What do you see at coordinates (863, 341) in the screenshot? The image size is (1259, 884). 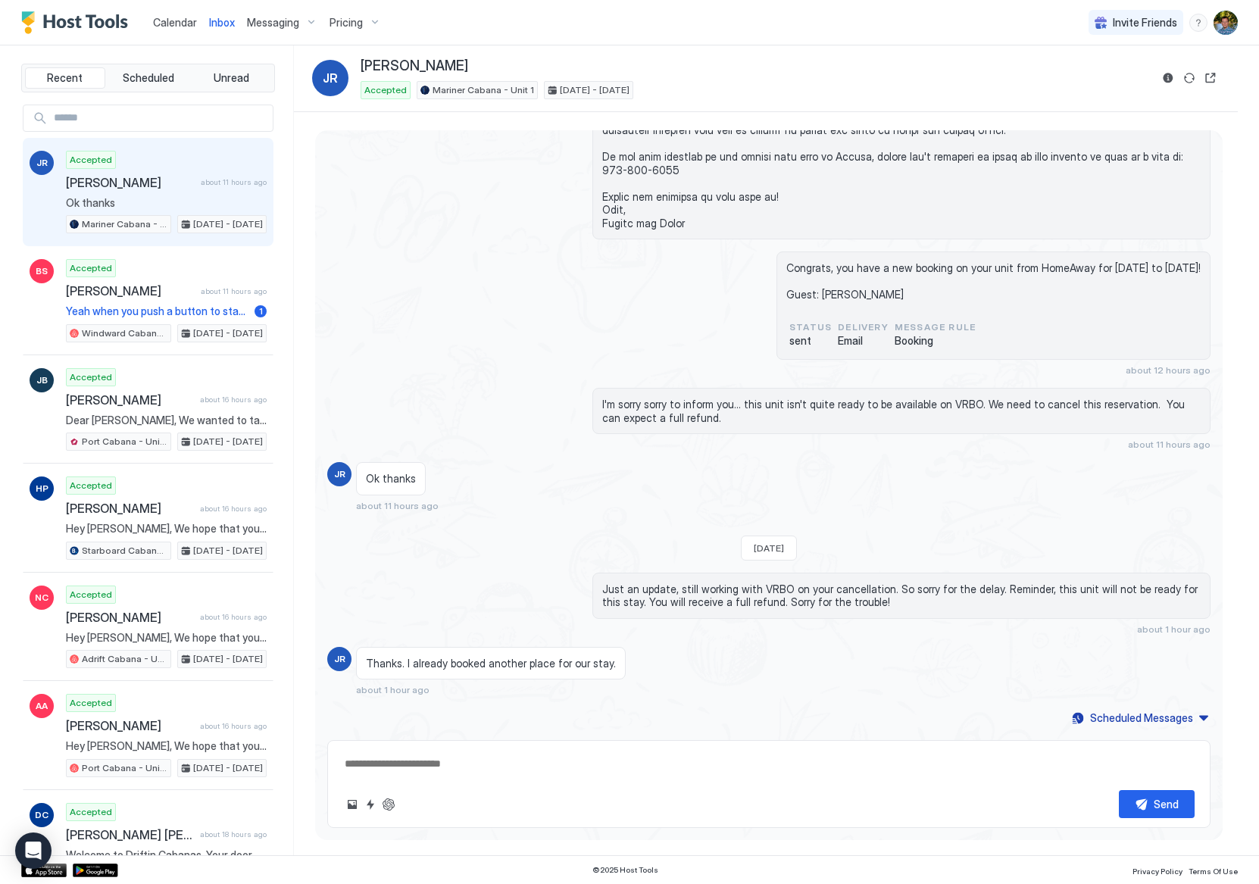 I see `span: Email` at bounding box center [863, 341].